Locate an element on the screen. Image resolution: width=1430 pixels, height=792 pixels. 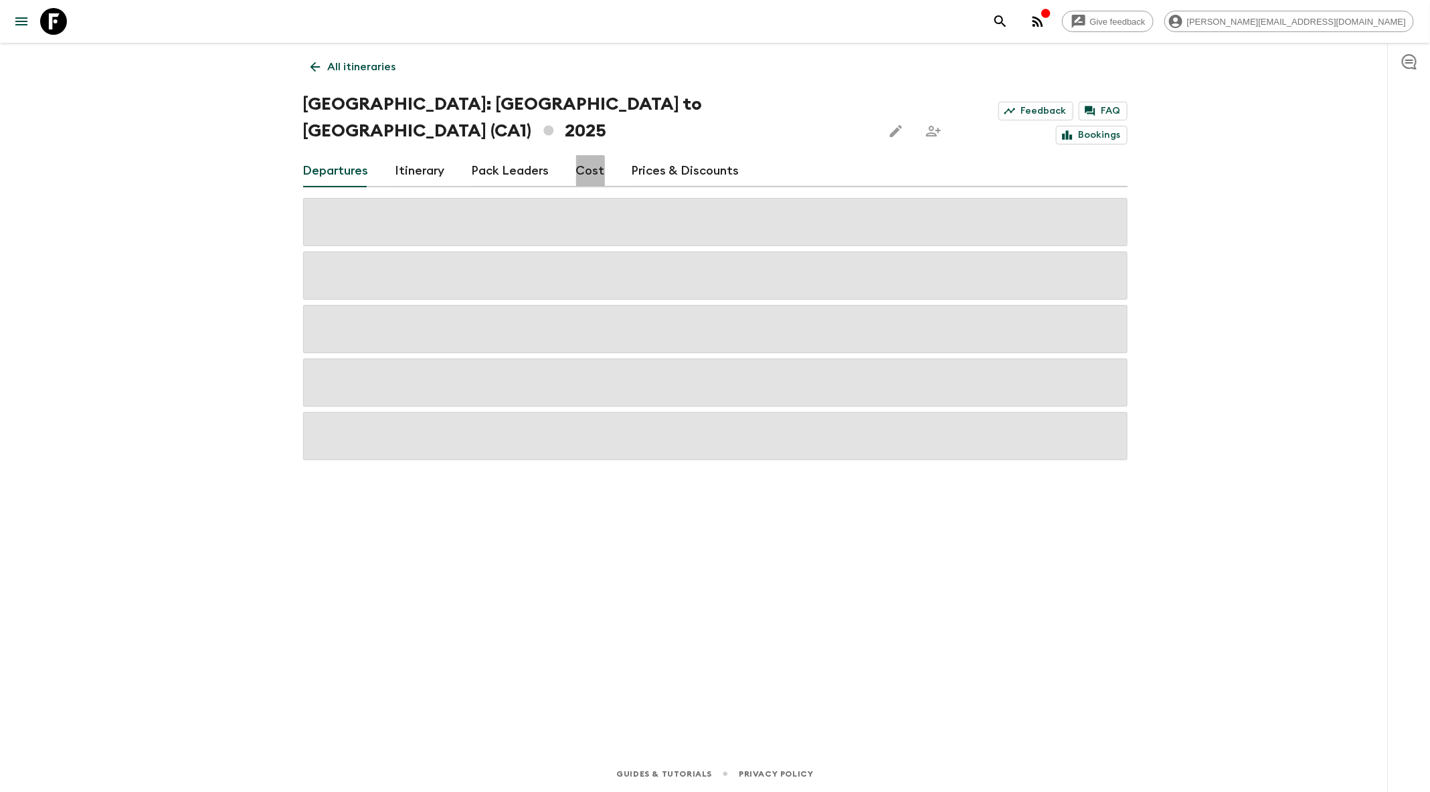
p: All itineraries is located at coordinates (362, 67).